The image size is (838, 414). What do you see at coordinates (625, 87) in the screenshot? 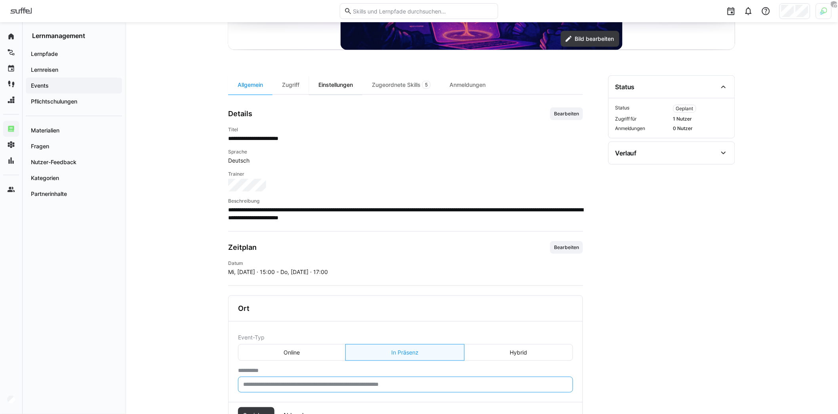
I see `div: Status` at bounding box center [625, 87].